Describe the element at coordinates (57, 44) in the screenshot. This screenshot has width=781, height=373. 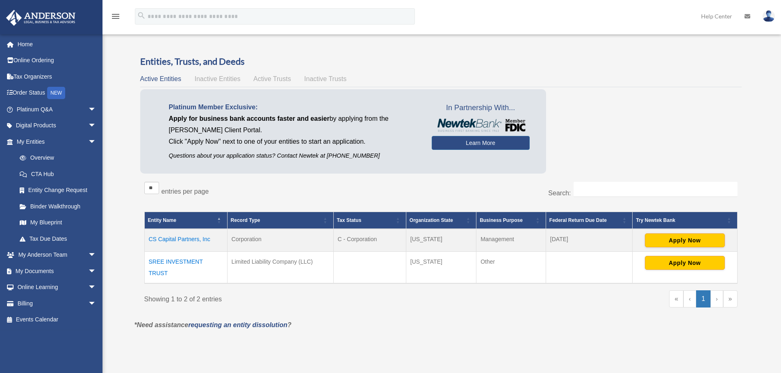
I see `a: Home` at that location.